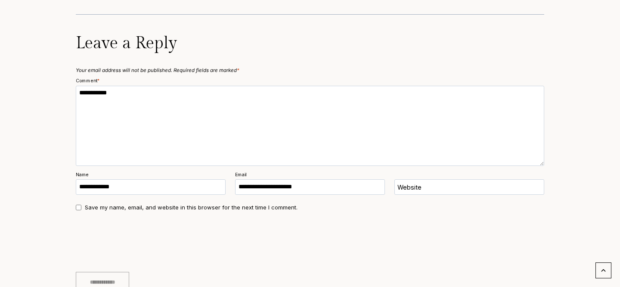 This screenshot has width=620, height=287. I want to click on label: Save my name, email, and website in this browser for the next time I comment., so click(189, 207).